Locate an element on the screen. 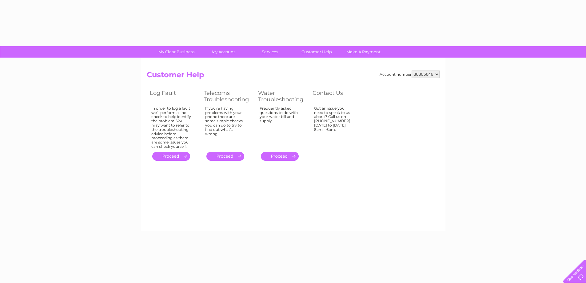  a: Customer Help is located at coordinates (317, 52).